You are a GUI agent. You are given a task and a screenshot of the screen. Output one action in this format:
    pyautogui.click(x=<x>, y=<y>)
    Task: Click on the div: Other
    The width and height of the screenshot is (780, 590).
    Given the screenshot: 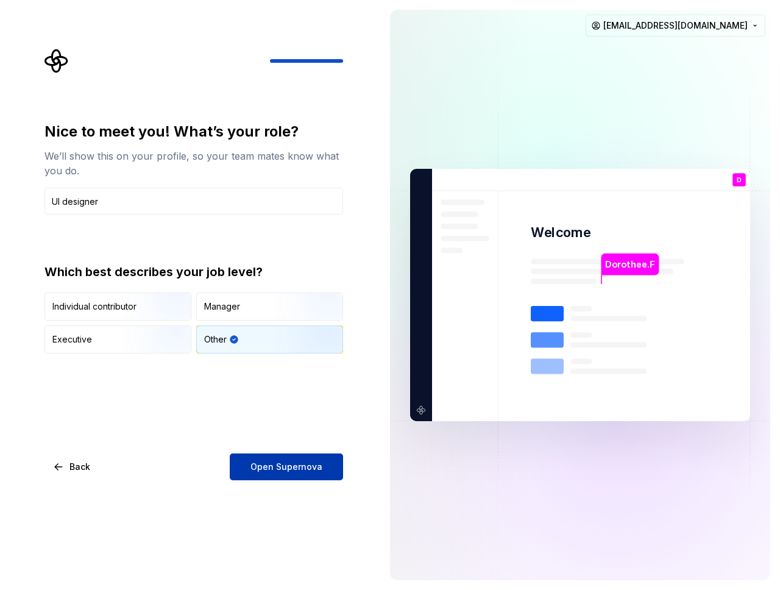 What is the action you would take?
    pyautogui.click(x=215, y=340)
    